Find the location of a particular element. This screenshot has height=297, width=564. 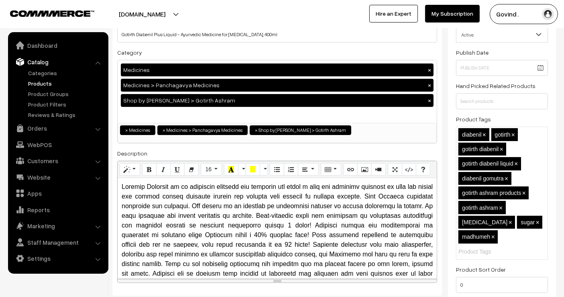

input: Search products is located at coordinates (502, 101).